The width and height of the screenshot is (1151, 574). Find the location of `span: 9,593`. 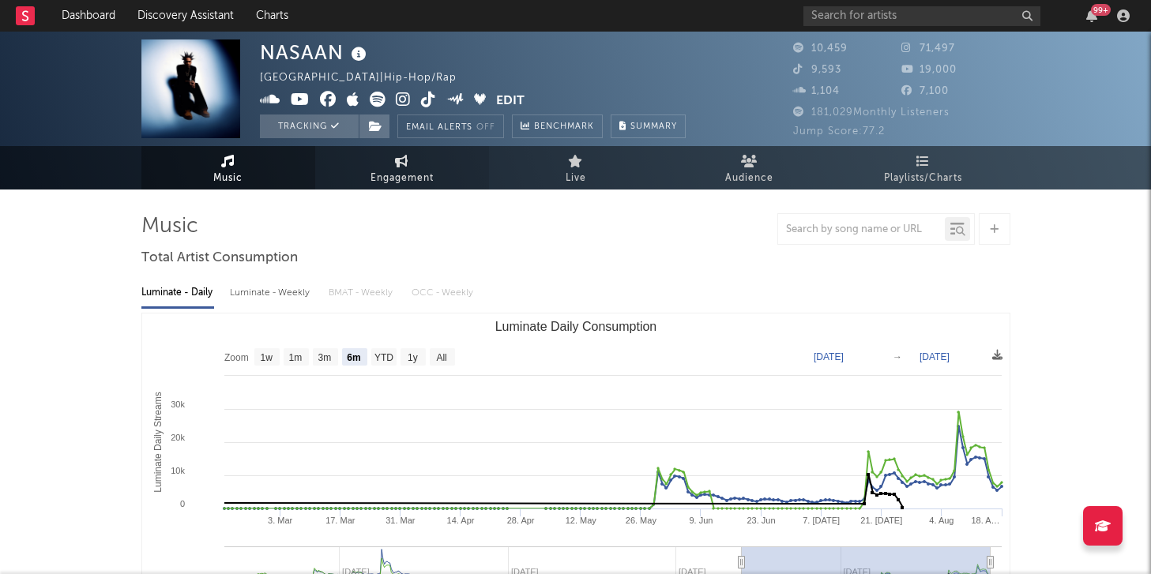

span: 9,593 is located at coordinates (817, 69).